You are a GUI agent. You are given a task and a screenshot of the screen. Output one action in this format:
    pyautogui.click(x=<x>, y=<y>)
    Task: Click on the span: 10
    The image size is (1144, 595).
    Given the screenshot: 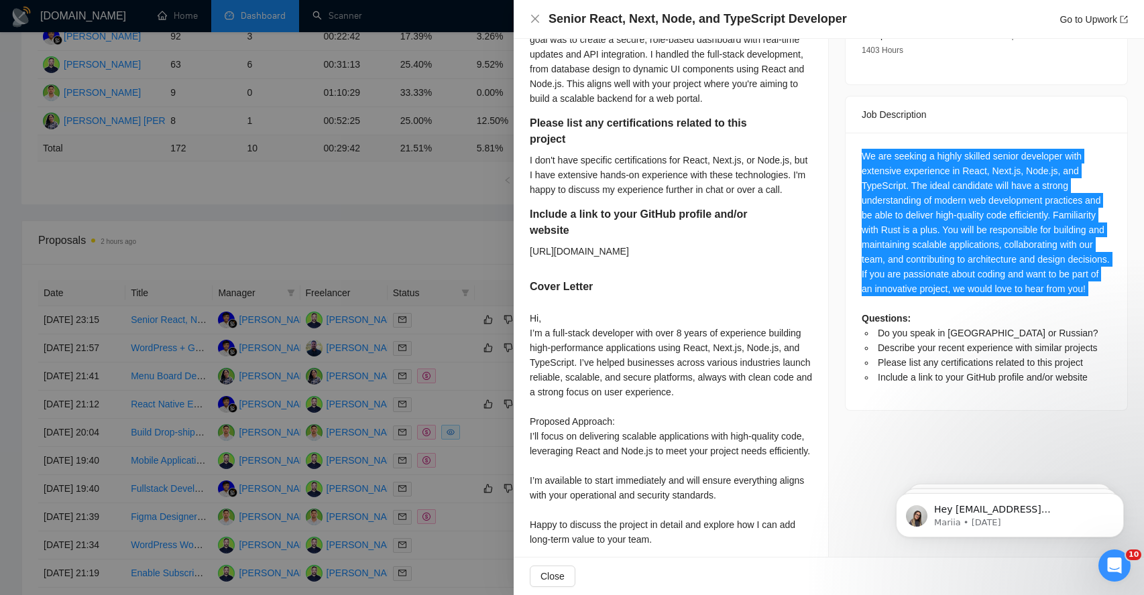 What is the action you would take?
    pyautogui.click(x=1133, y=555)
    